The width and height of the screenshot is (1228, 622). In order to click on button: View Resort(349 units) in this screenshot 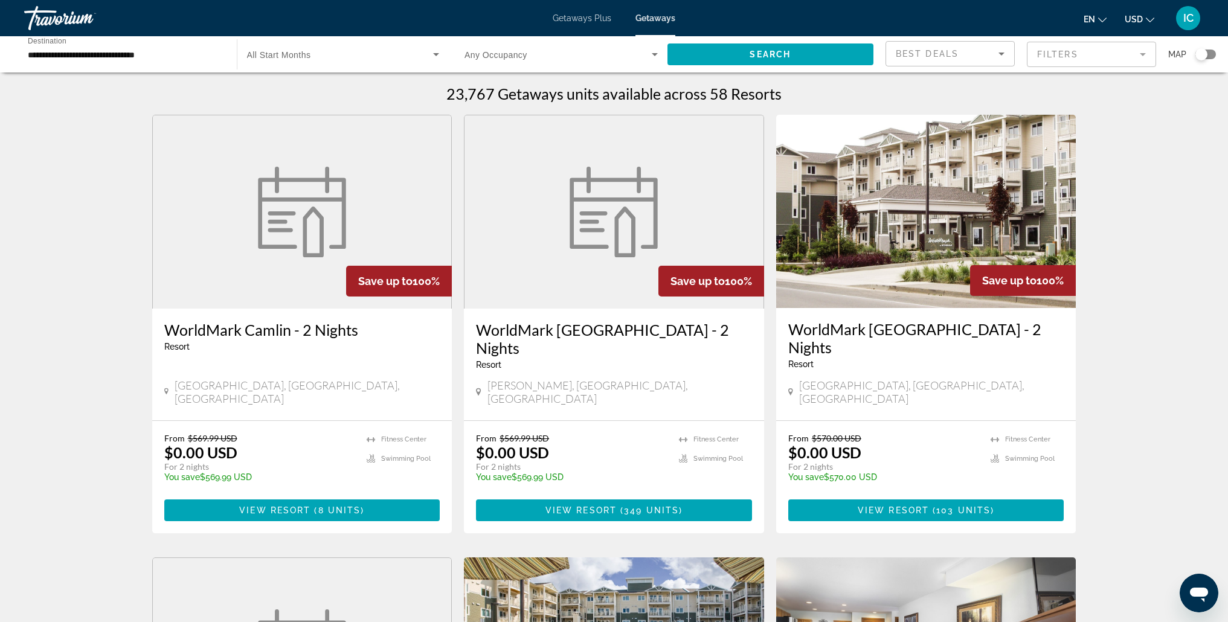, I will do `click(614, 511)`.